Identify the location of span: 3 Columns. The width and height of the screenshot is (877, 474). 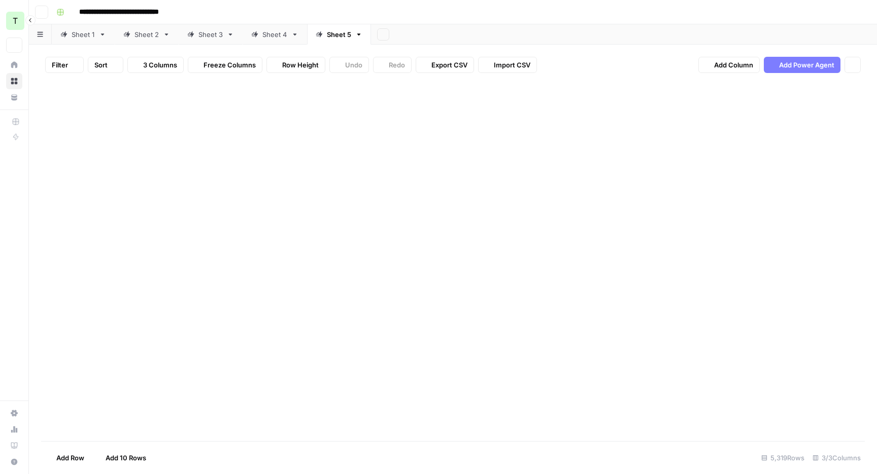
(160, 65).